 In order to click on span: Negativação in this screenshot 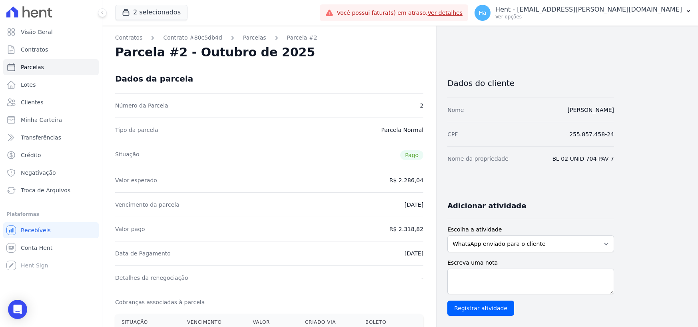, I will do `click(38, 173)`.